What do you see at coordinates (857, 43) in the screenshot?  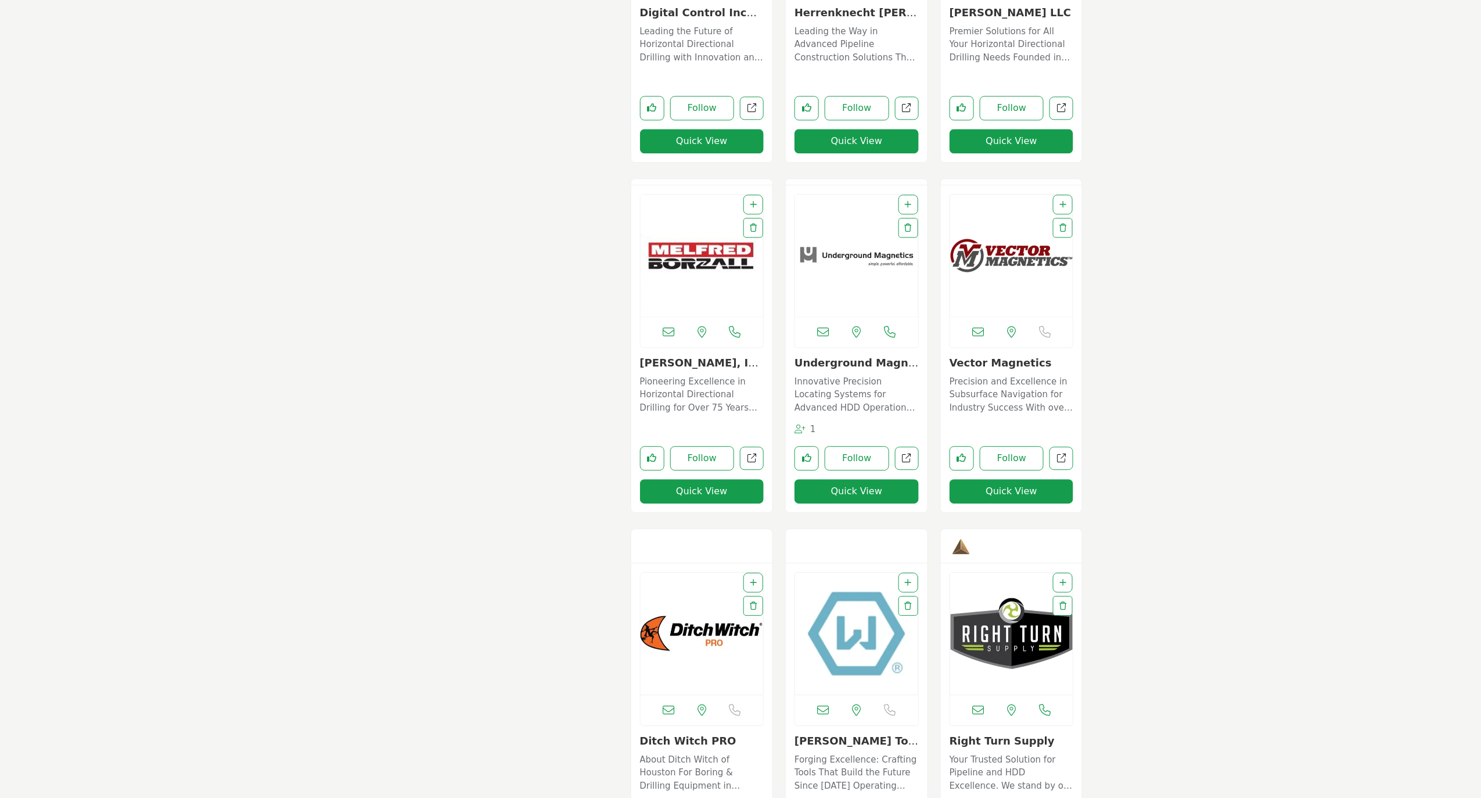 I see `a: Leading the Way in Advanced Pipeline Construction Solutions The company is a premium provider of ...` at bounding box center [857, 43].